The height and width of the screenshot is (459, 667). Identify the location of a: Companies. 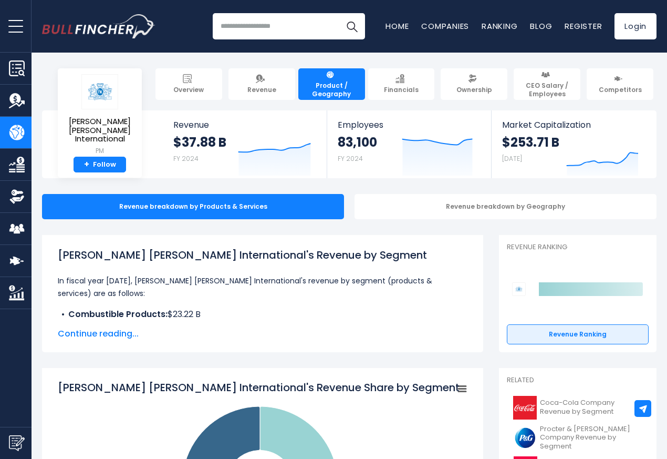
(445, 26).